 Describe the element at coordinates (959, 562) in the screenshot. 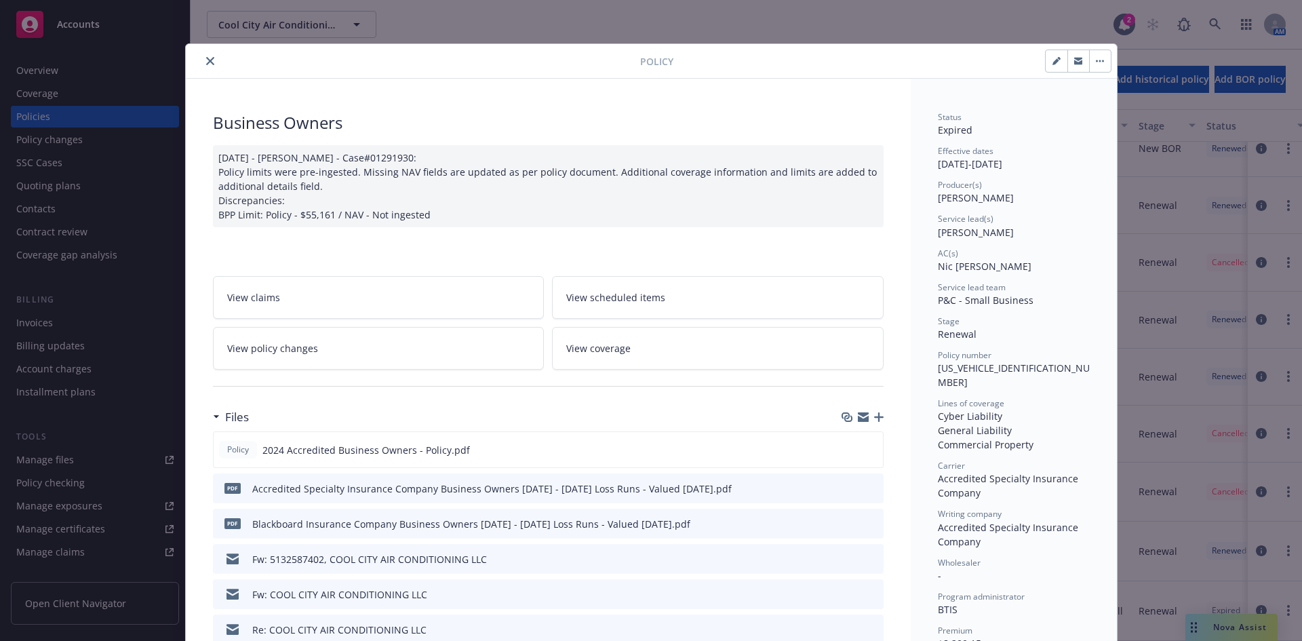

I see `span: Wholesaler` at that location.